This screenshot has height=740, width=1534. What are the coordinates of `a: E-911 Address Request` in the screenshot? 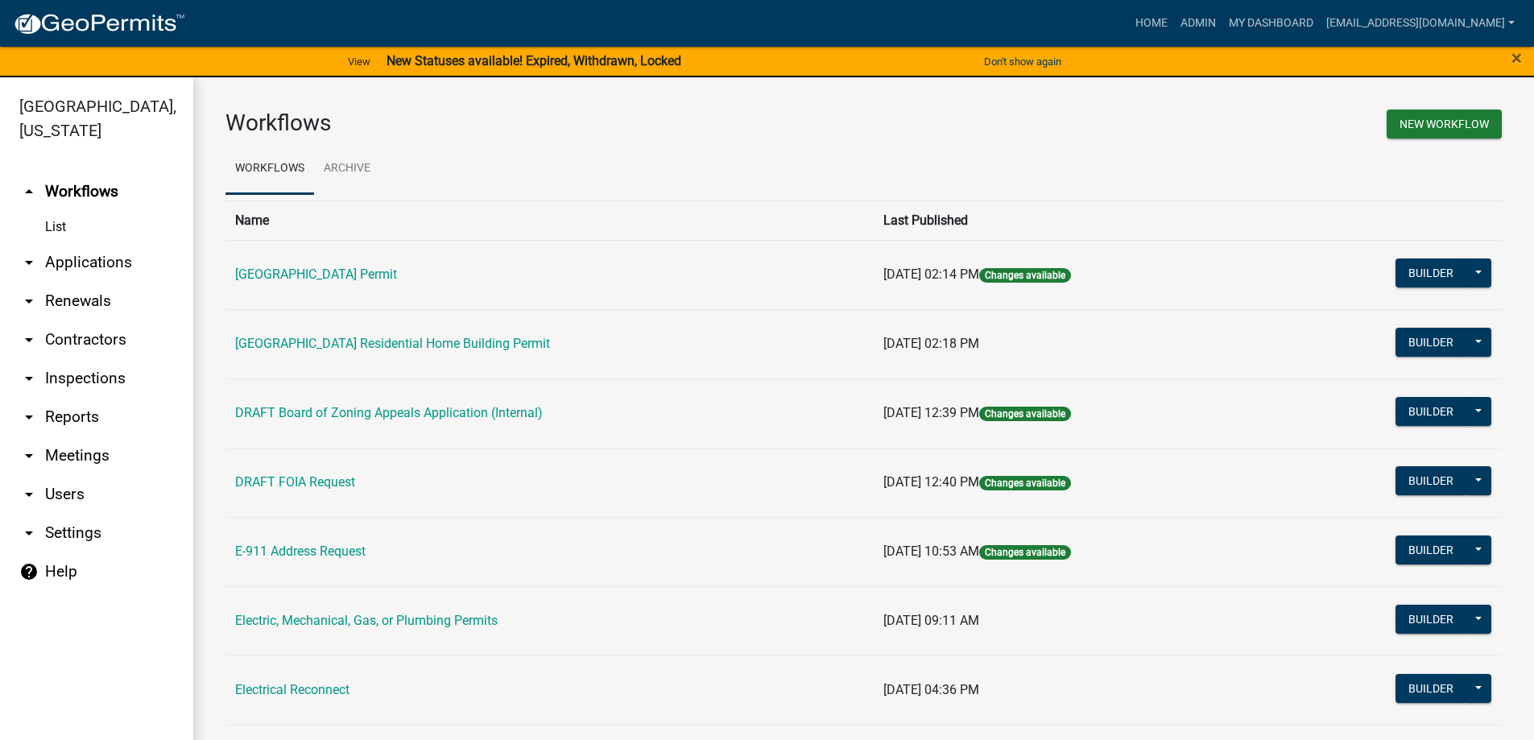 It's located at (300, 551).